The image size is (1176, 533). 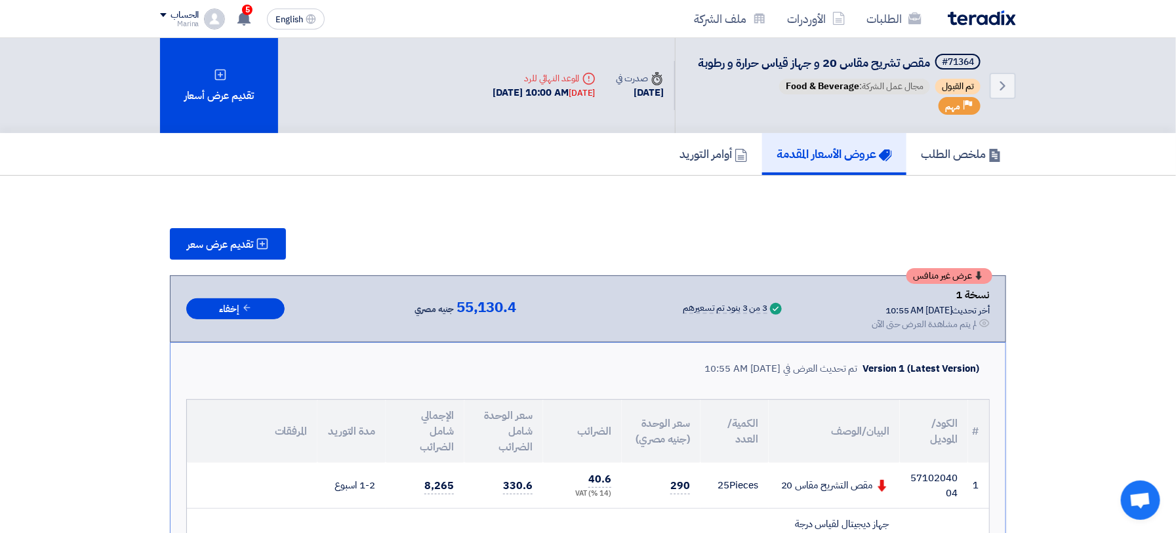 I want to click on div: Marina, so click(x=179, y=24).